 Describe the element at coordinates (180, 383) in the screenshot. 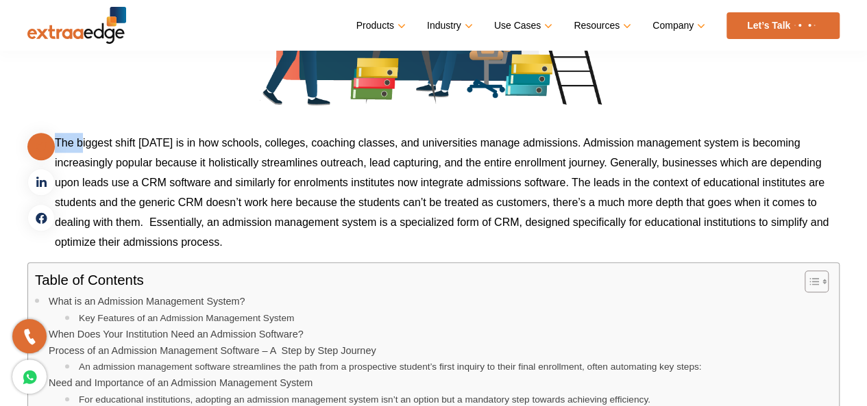

I see `a: Need and Importance of an Admission Management System` at that location.